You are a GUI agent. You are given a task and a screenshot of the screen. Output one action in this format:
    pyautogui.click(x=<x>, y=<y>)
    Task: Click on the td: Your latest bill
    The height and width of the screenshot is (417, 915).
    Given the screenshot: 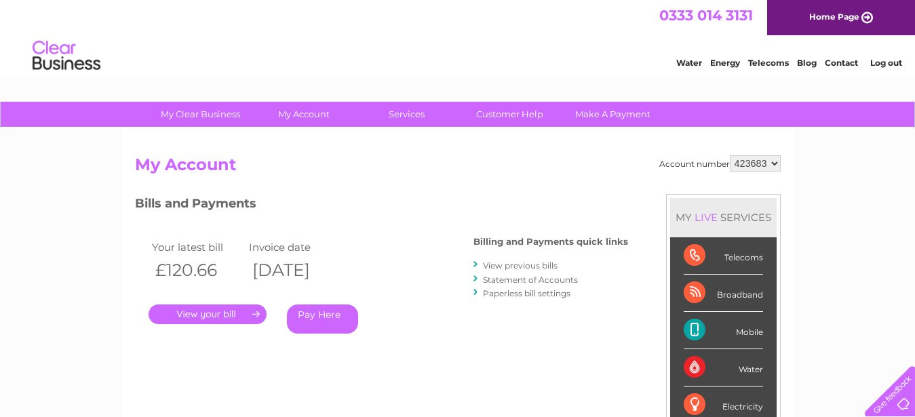 What is the action you would take?
    pyautogui.click(x=197, y=247)
    